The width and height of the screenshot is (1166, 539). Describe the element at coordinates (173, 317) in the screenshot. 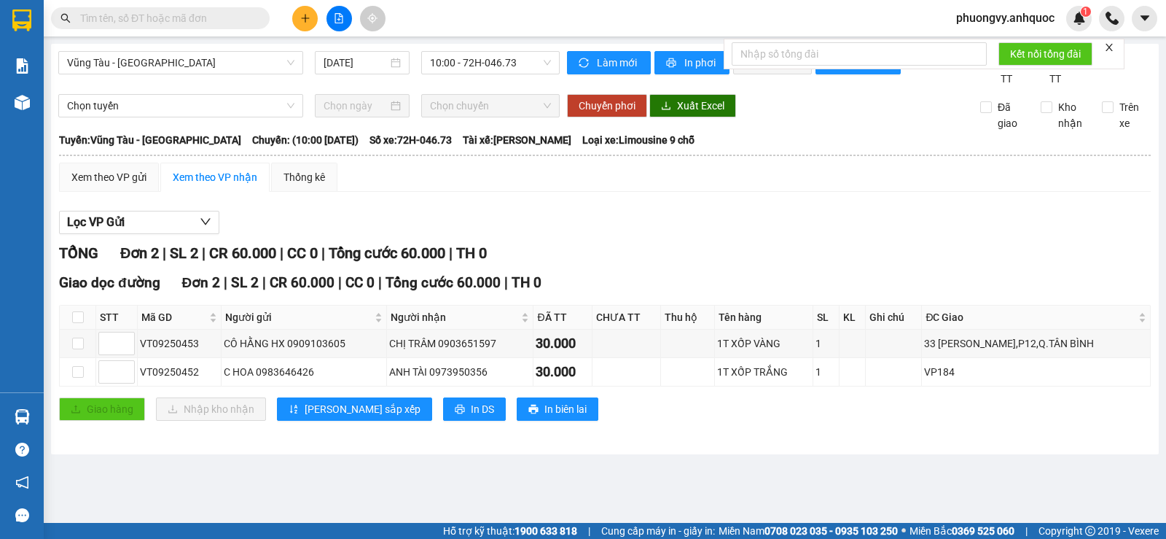

I see `span: Mã GD` at that location.